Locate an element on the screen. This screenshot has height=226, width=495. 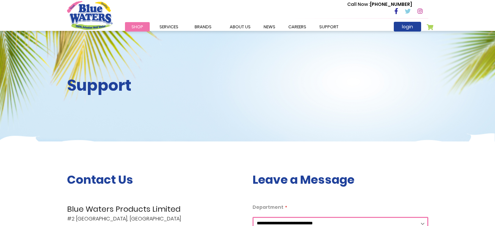
a: about us is located at coordinates (240, 27).